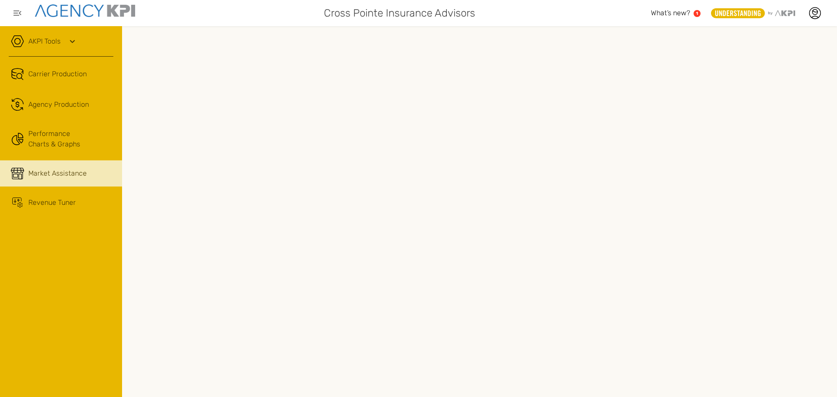 This screenshot has width=837, height=397. What do you see at coordinates (85, 10) in the screenshot?
I see `img: agencykpi-logo-550x69-2d9e3fa8.png` at bounding box center [85, 10].